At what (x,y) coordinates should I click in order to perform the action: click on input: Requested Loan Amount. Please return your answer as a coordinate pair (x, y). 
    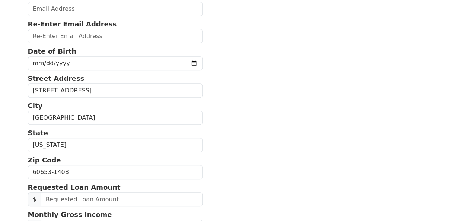
    Looking at the image, I should click on (122, 199).